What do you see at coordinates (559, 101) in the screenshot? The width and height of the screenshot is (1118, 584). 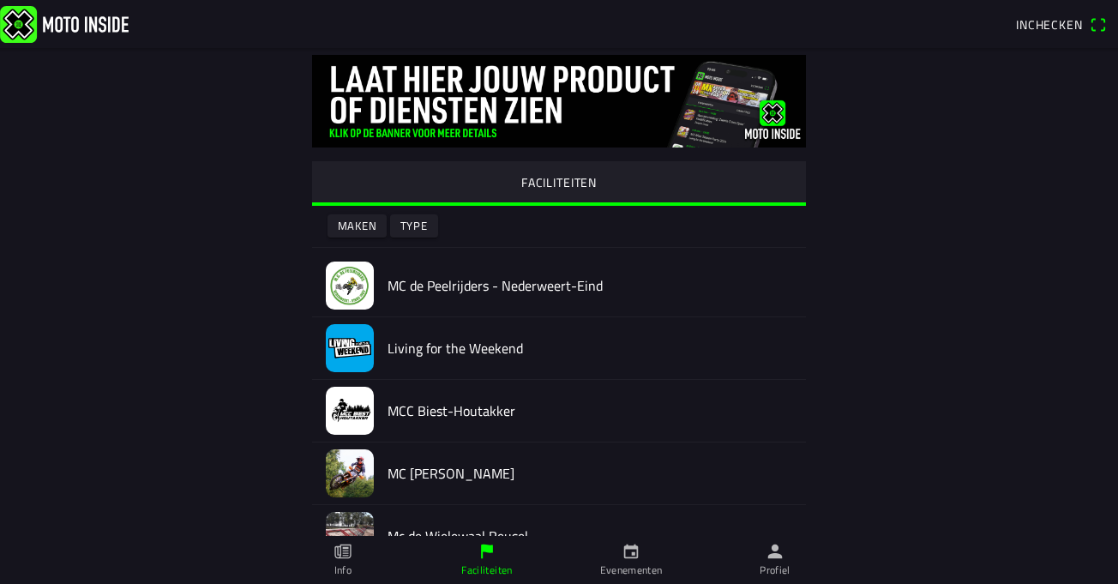 I see `img: gq2TelBLMmpi4fWFHNg00ygdNTGbkoIX0dQjbKR7.jpg` at bounding box center [559, 101].